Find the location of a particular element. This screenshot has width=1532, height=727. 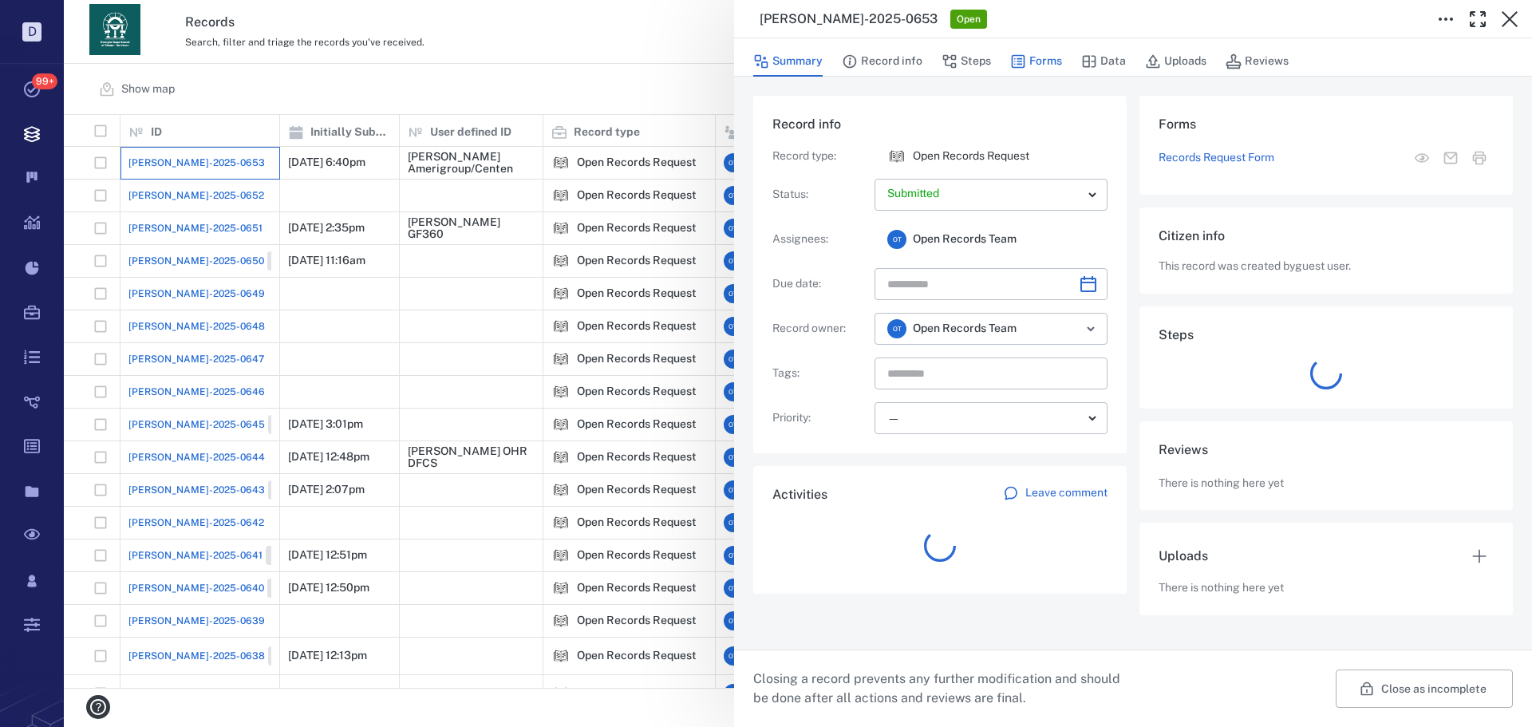

button: Steps is located at coordinates (966, 61).